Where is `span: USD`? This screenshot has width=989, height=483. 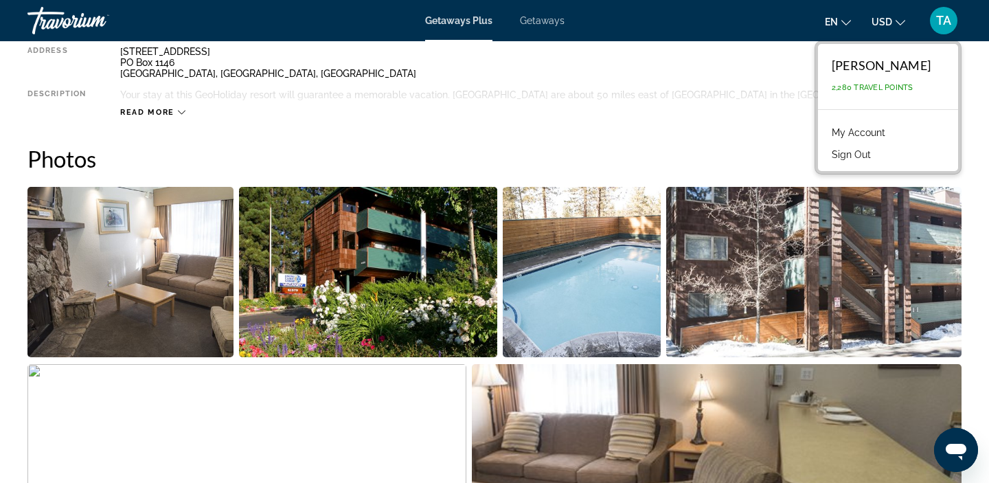 span: USD is located at coordinates (882, 22).